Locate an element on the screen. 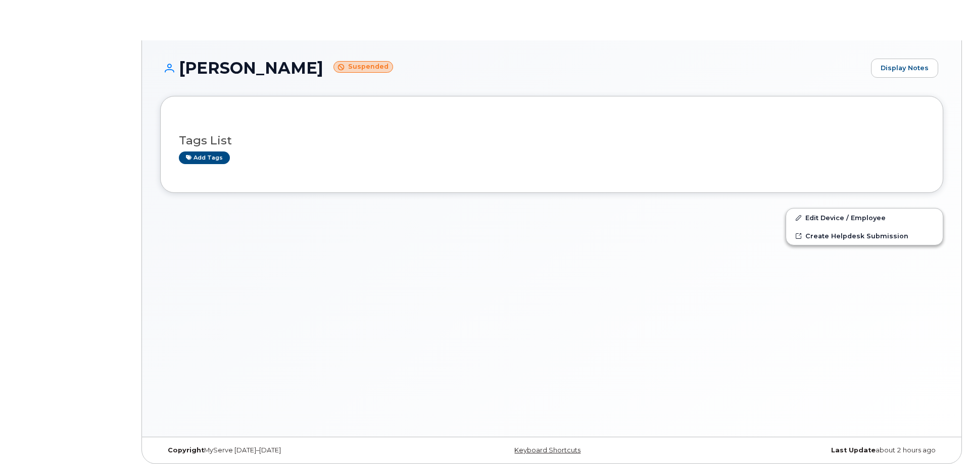 This screenshot has width=967, height=464. a: Display Notes is located at coordinates (904, 68).